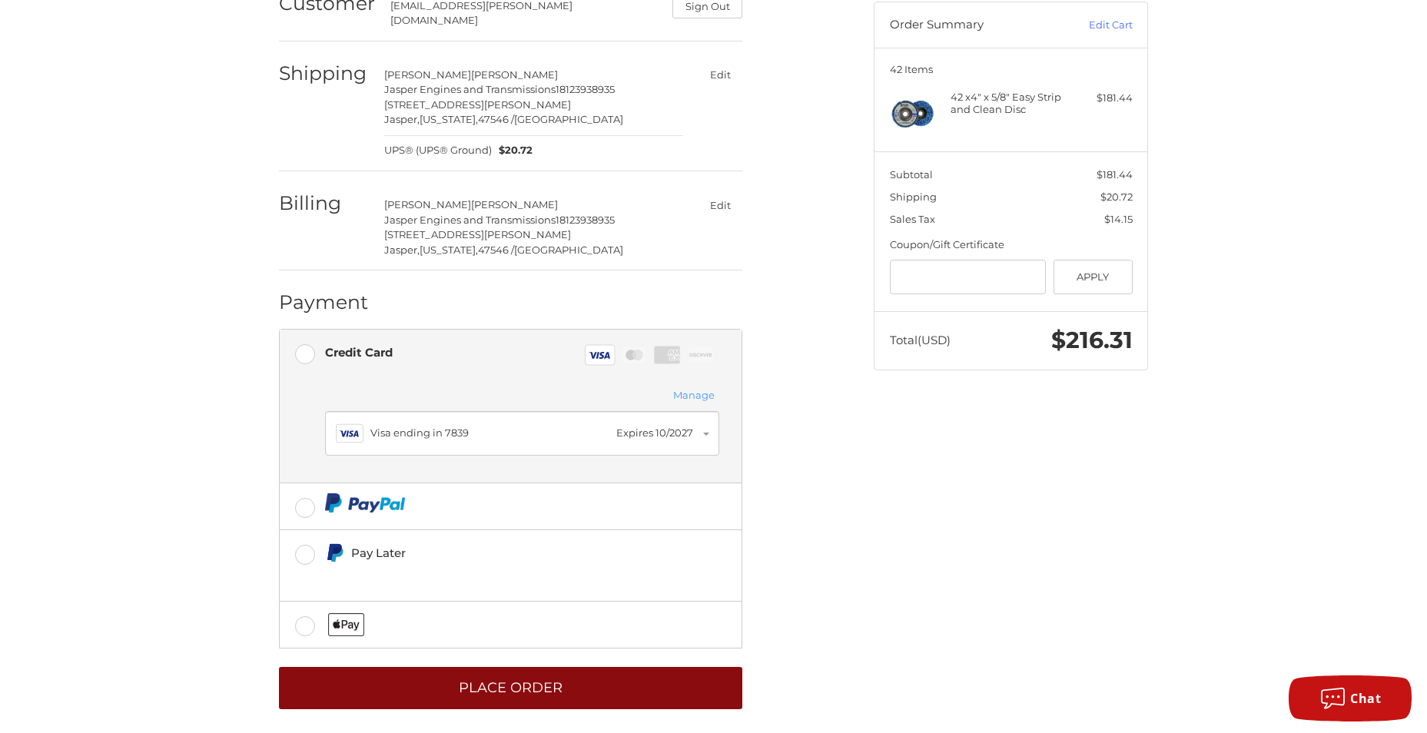  I want to click on h3: 42 Items, so click(1011, 69).